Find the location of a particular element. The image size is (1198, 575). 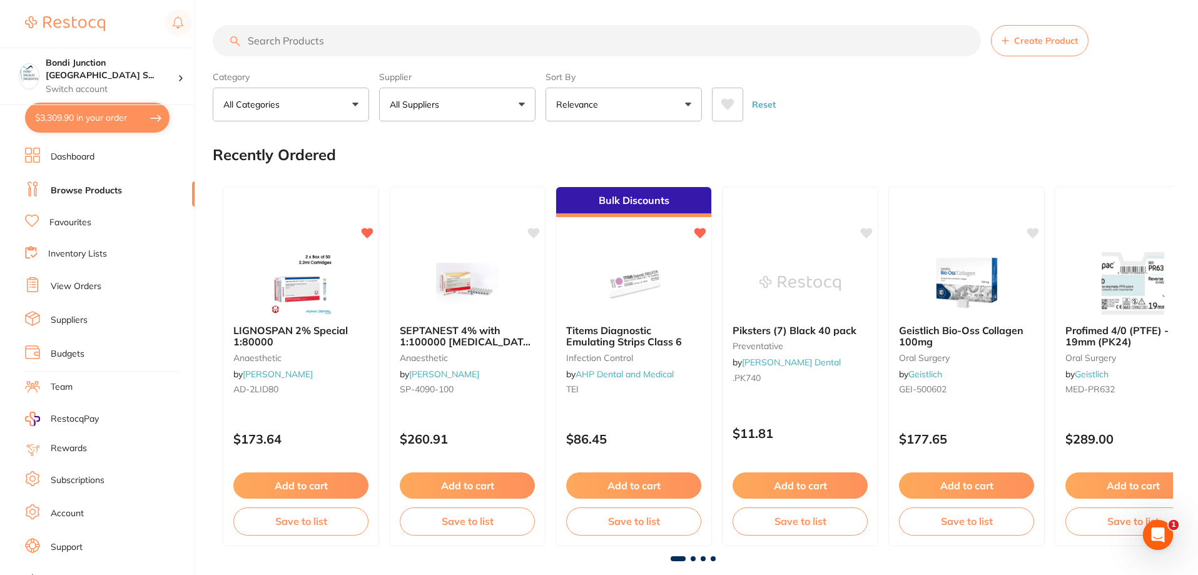

label: Sort By is located at coordinates (623, 77).